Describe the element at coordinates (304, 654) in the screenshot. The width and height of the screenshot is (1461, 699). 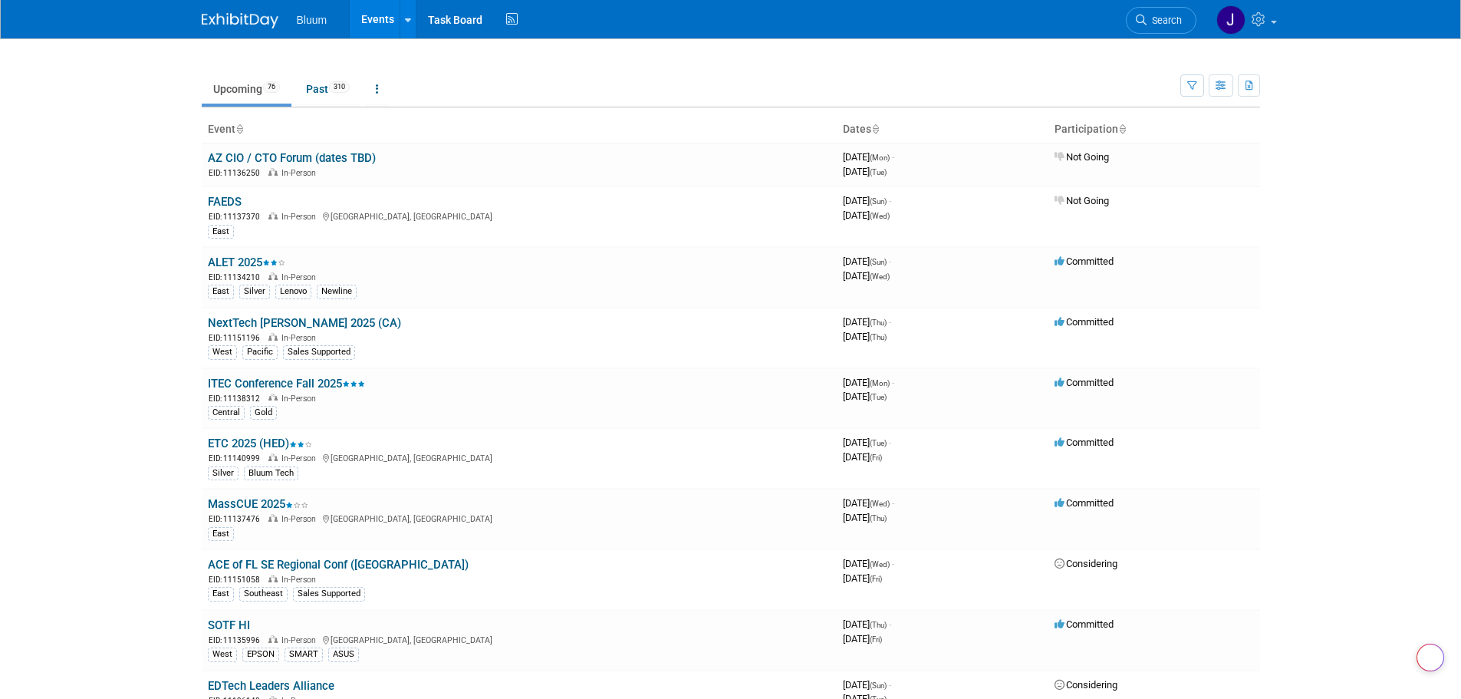
I see `div: SMART` at that location.